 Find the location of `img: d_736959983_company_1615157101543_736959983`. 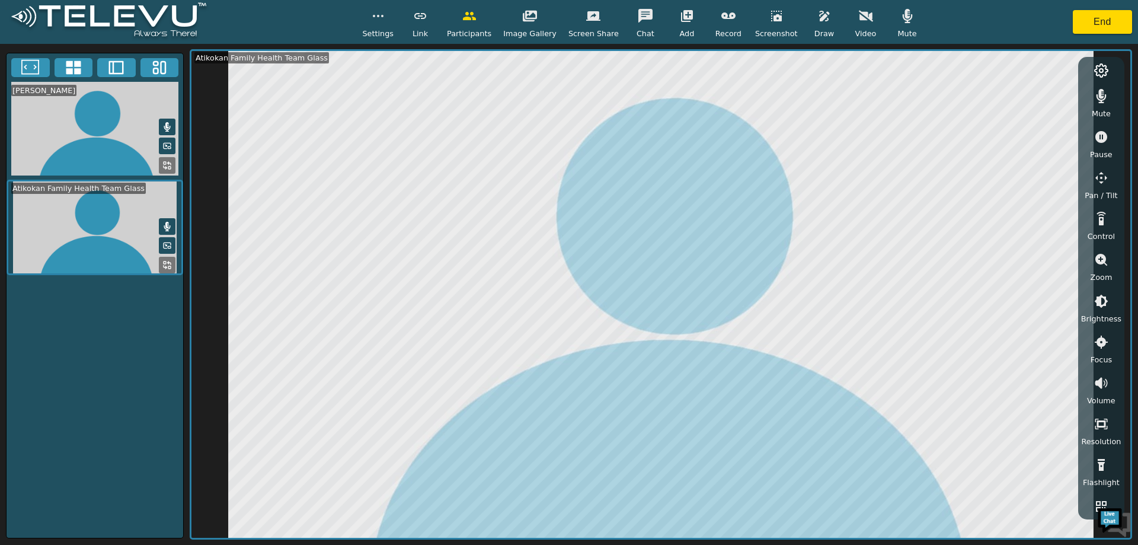

img: d_736959983_company_1615157101543_736959983 is located at coordinates (35, 70).